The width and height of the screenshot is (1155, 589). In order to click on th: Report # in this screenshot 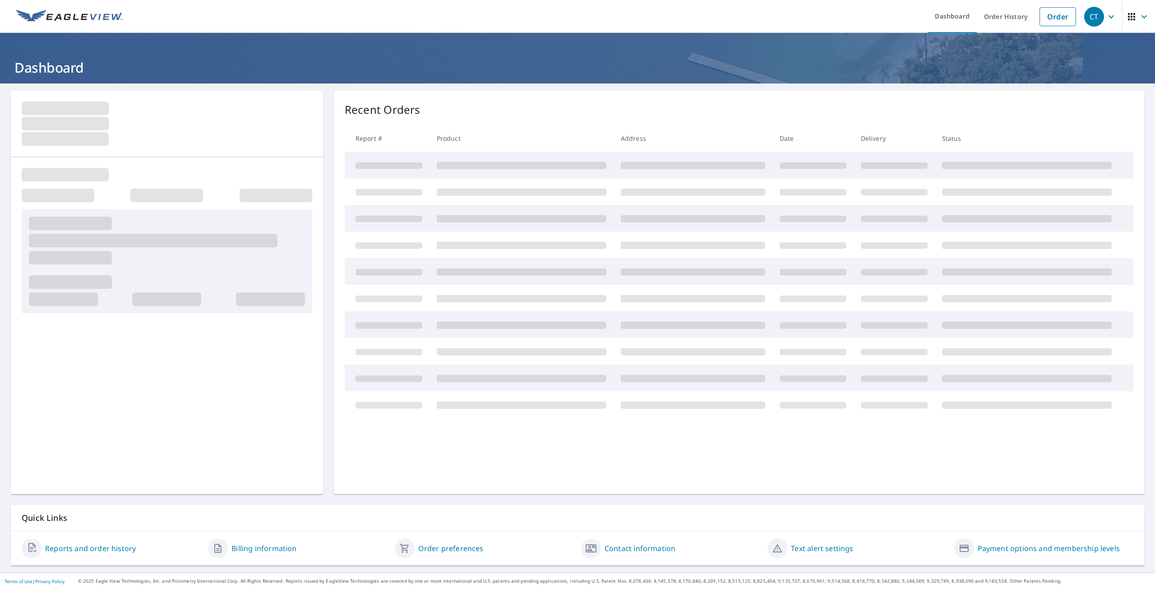, I will do `click(387, 138)`.